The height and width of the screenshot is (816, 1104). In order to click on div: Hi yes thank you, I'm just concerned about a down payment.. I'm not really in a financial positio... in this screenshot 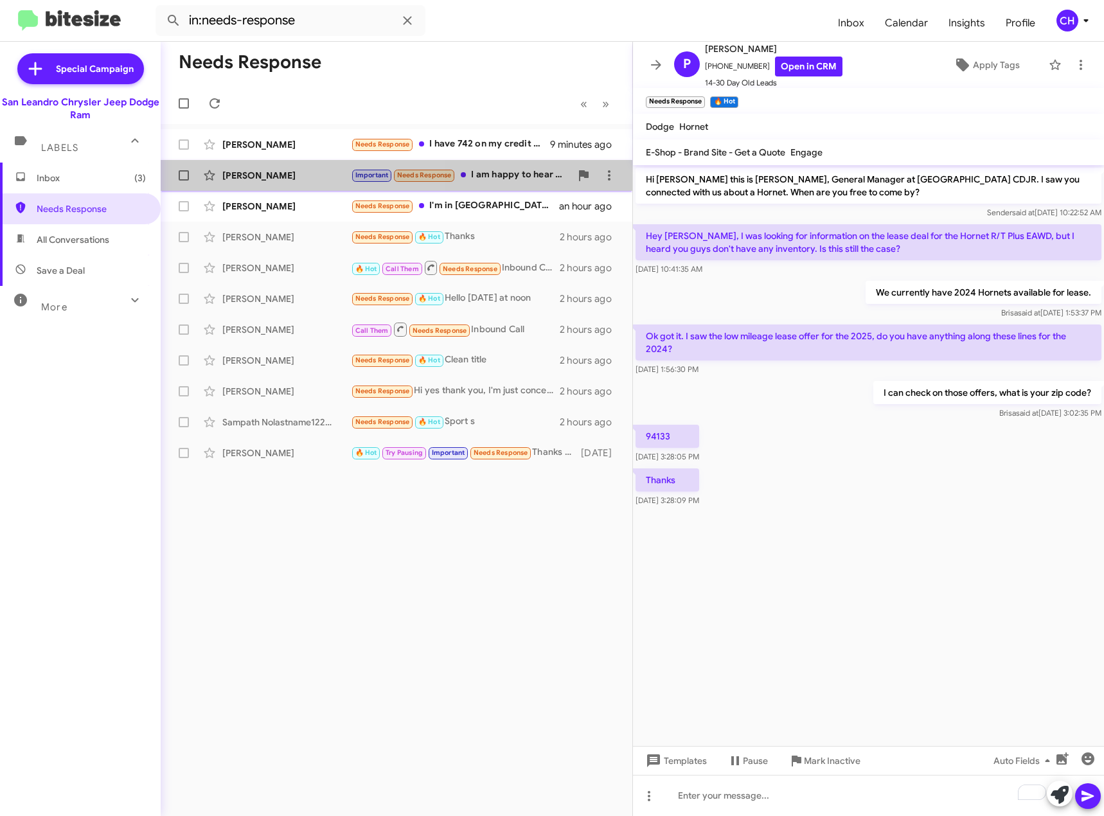, I will do `click(455, 391)`.